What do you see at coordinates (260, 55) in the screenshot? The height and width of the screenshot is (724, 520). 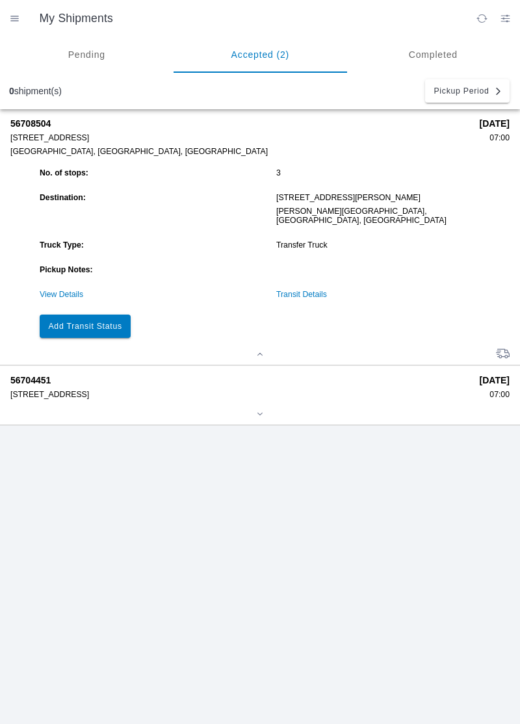 I see `ion-segment-button: Accepted (2)` at bounding box center [260, 55].